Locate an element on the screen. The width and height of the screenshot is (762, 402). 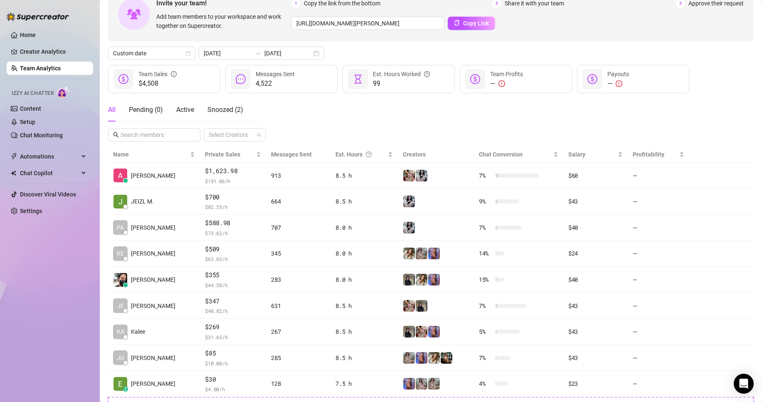
span: Profitability is located at coordinates (649, 154).